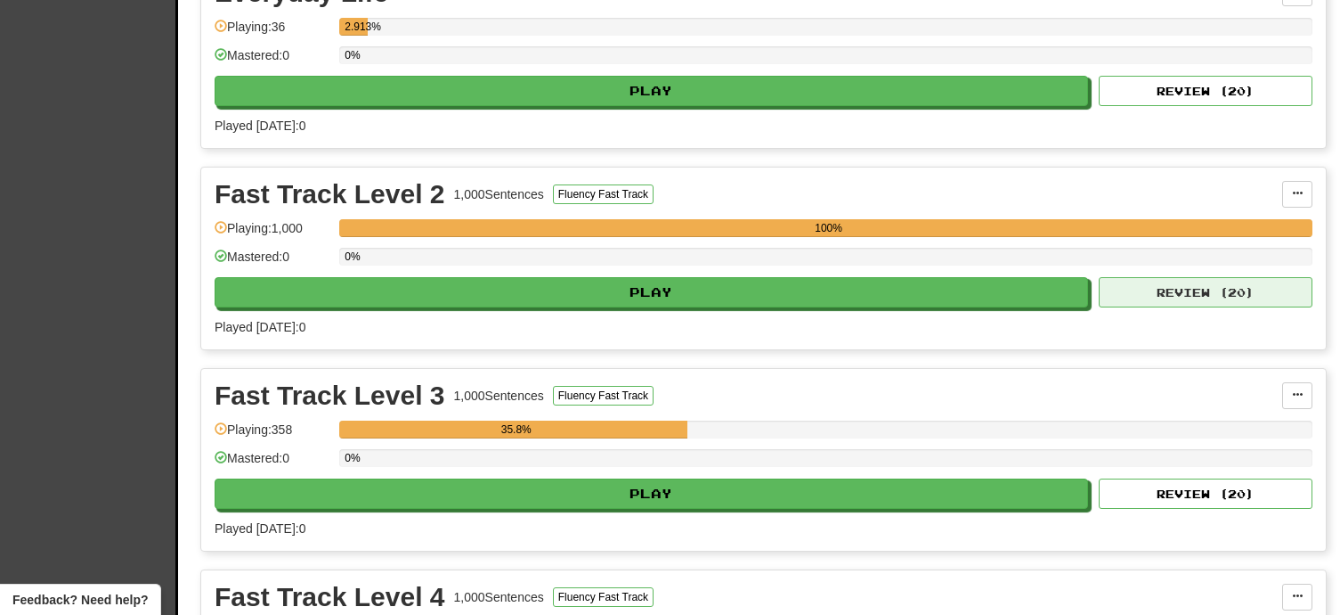  What do you see at coordinates (273, 32) in the screenshot?
I see `div: Playing: 36` at bounding box center [273, 32].